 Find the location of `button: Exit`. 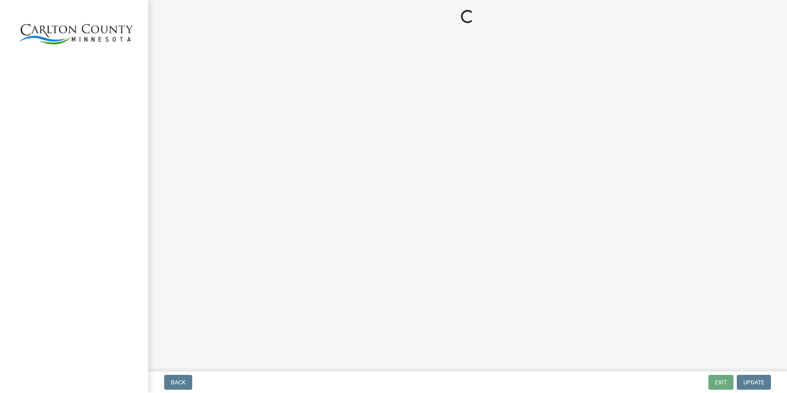

button: Exit is located at coordinates (721, 382).